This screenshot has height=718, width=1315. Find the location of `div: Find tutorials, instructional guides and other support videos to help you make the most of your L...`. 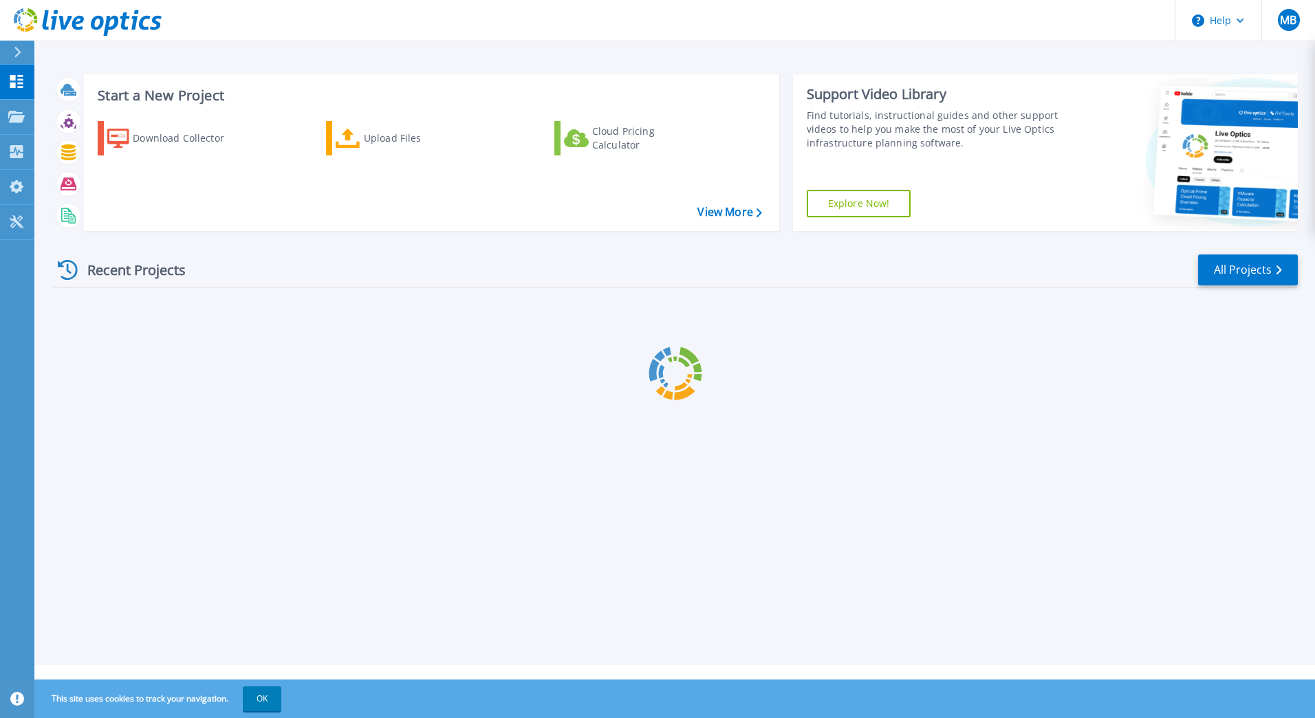

div: Find tutorials, instructional guides and other support videos to help you make the most of your L... is located at coordinates (935, 129).